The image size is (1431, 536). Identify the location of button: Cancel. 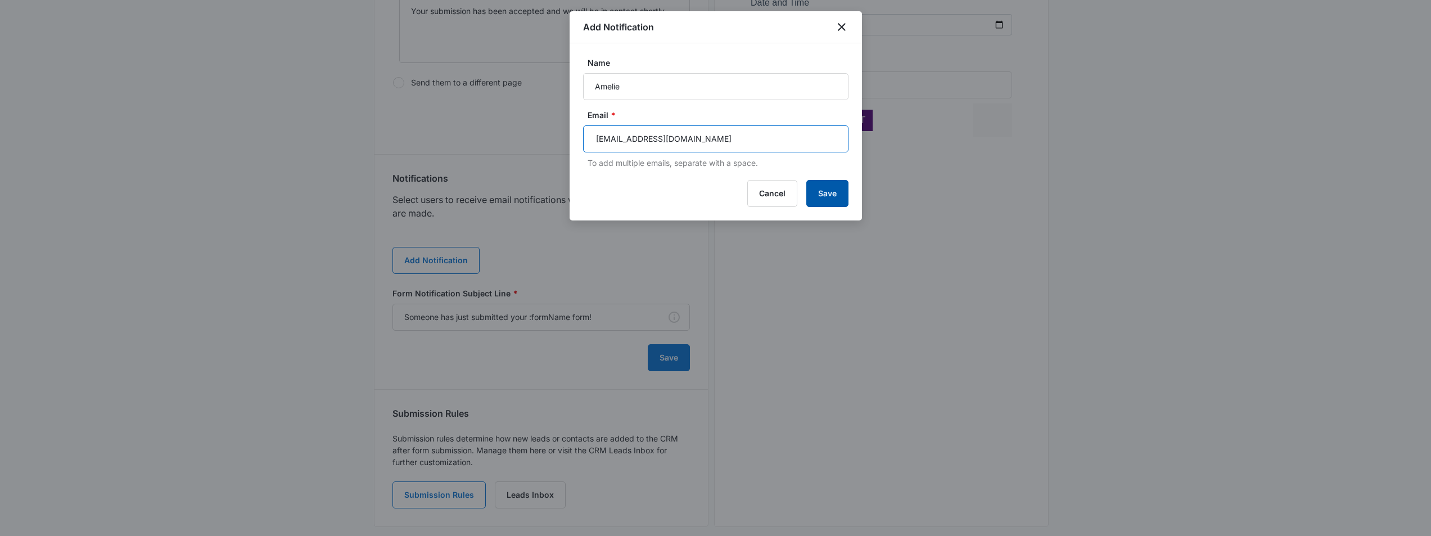
(772, 193).